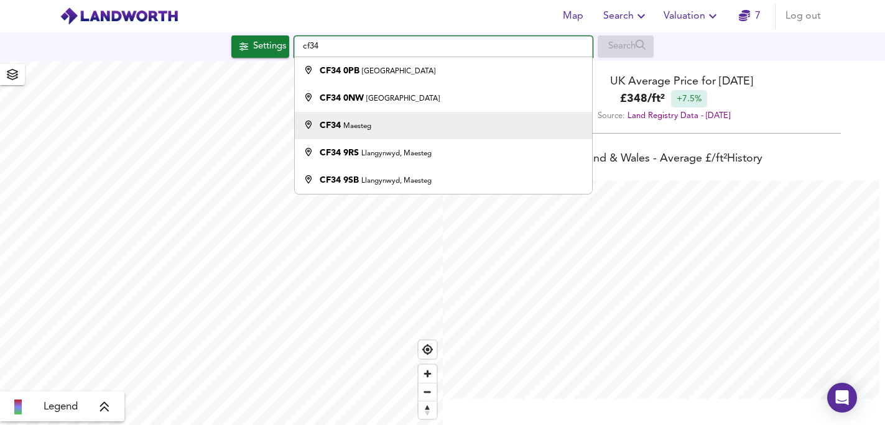 The width and height of the screenshot is (885, 425). What do you see at coordinates (341, 98) in the screenshot?
I see `strong: CF34 0NW` at bounding box center [341, 98].